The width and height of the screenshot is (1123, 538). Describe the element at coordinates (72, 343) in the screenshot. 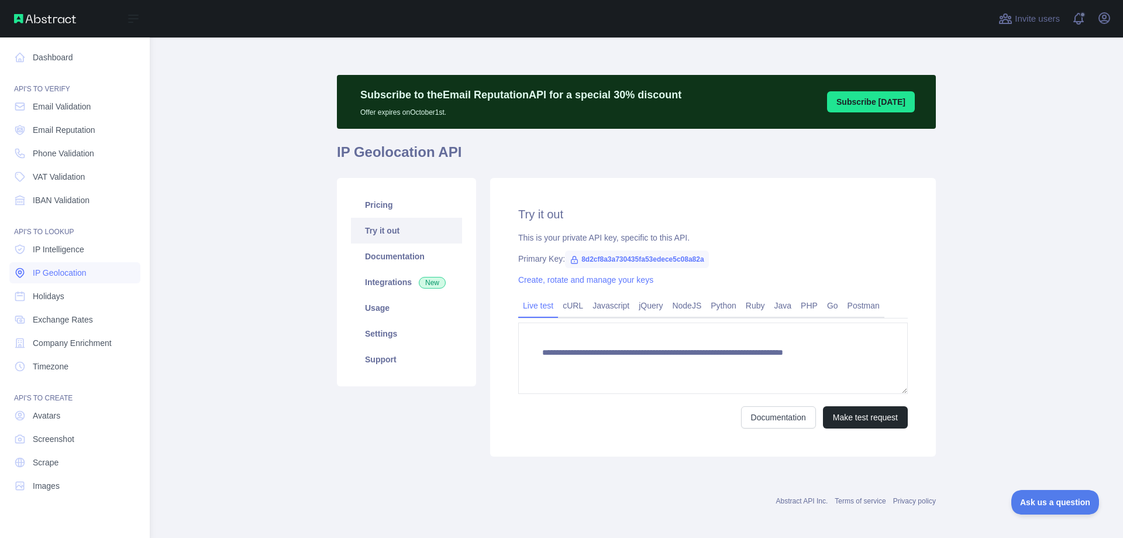

I see `span: Company Enrichment` at that location.